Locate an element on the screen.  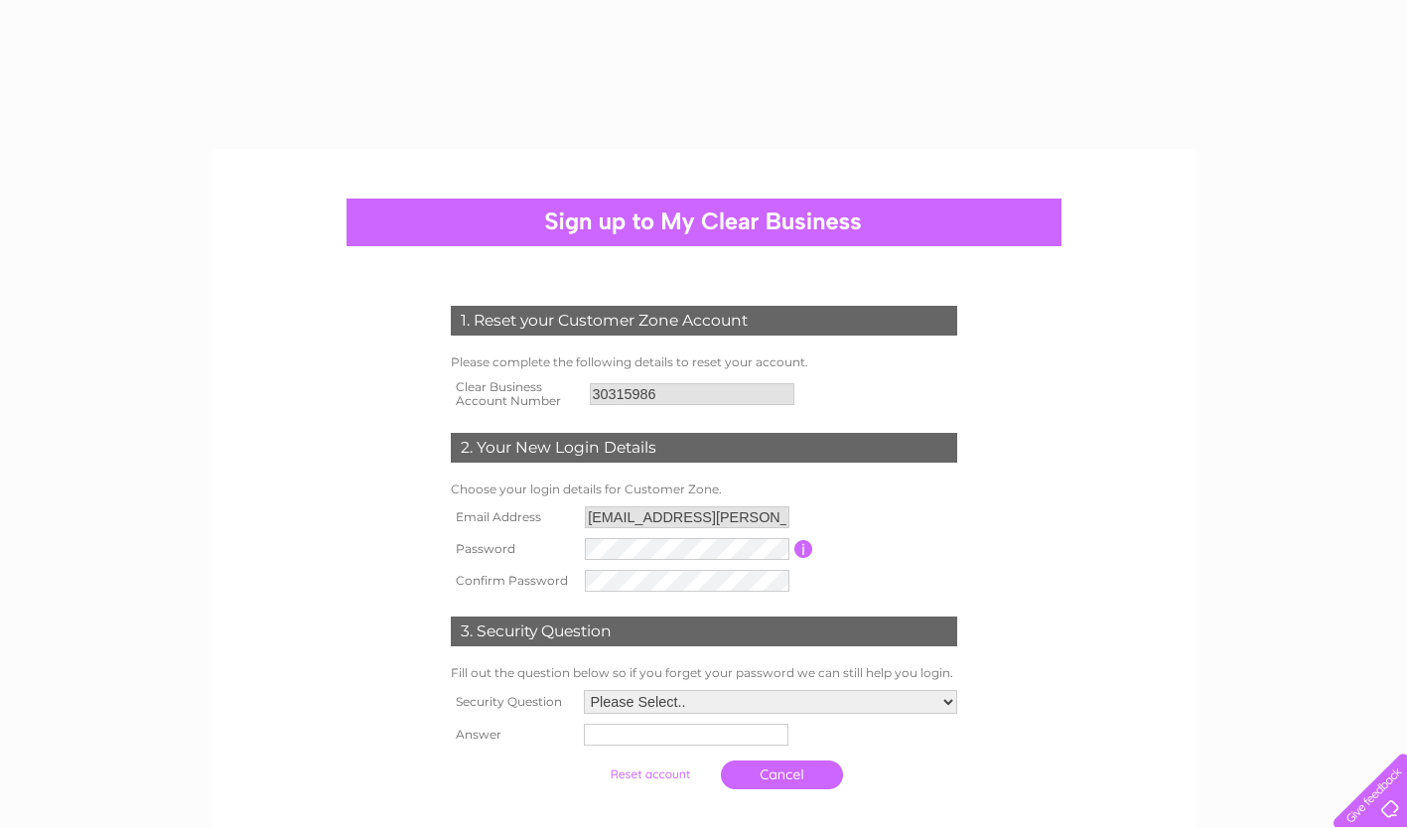
a: Cancel is located at coordinates (781, 774).